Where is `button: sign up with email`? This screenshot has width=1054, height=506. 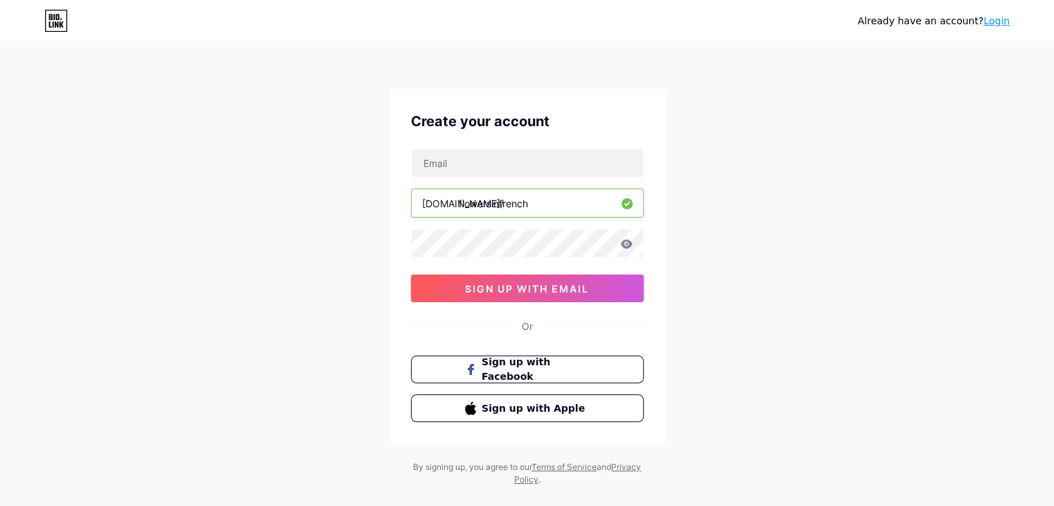
button: sign up with email is located at coordinates (528, 288).